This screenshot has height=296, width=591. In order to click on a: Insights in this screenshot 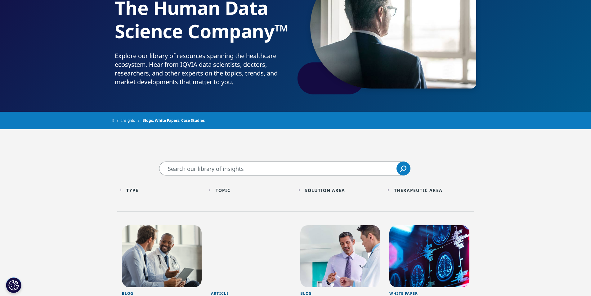, I will do `click(132, 120)`.